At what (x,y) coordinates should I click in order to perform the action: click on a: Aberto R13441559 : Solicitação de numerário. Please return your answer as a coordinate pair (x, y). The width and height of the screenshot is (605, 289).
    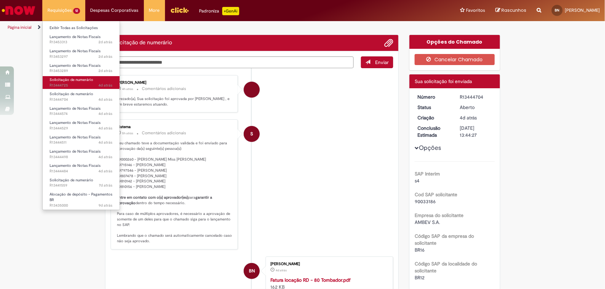
    Looking at the image, I should click on (81, 183).